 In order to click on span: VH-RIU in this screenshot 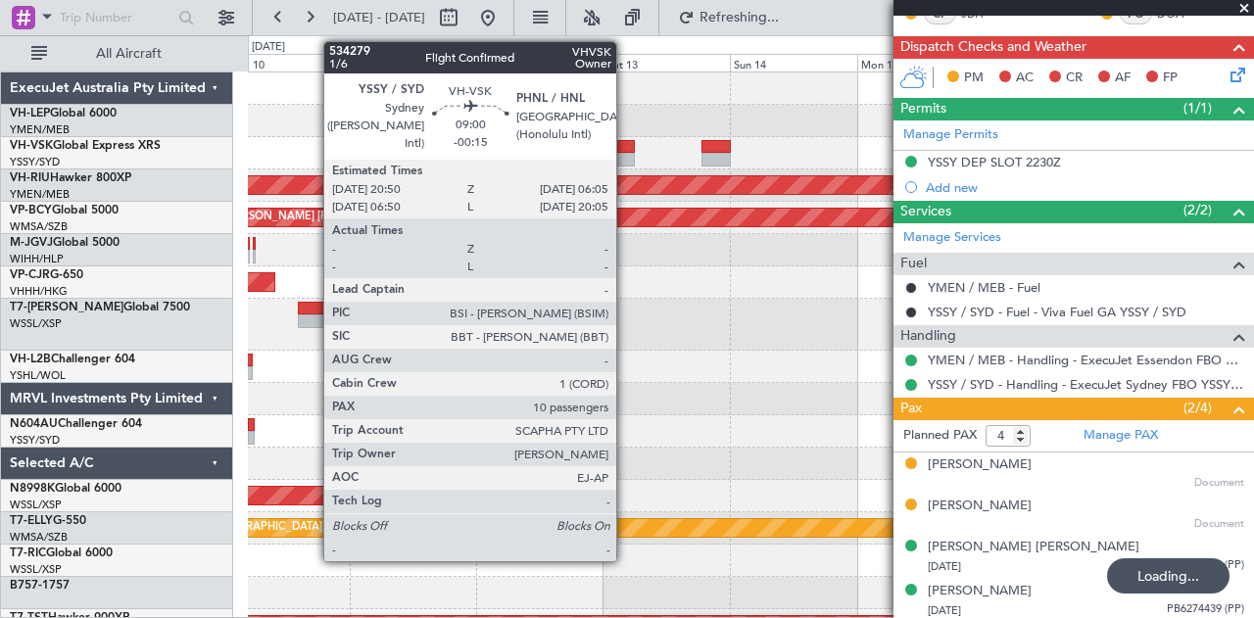, I will do `click(29, 178)`.